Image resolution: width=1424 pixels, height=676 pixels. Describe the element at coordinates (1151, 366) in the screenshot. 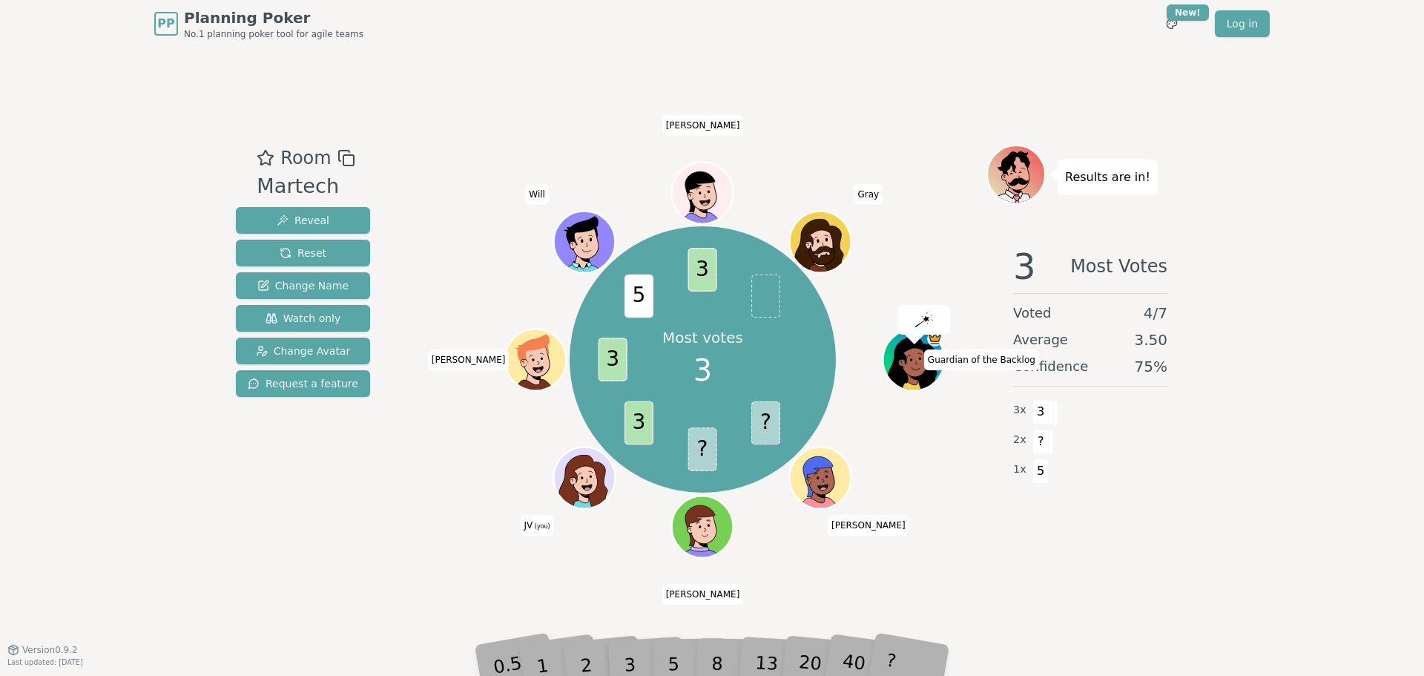

I see `span: 75 %` at that location.